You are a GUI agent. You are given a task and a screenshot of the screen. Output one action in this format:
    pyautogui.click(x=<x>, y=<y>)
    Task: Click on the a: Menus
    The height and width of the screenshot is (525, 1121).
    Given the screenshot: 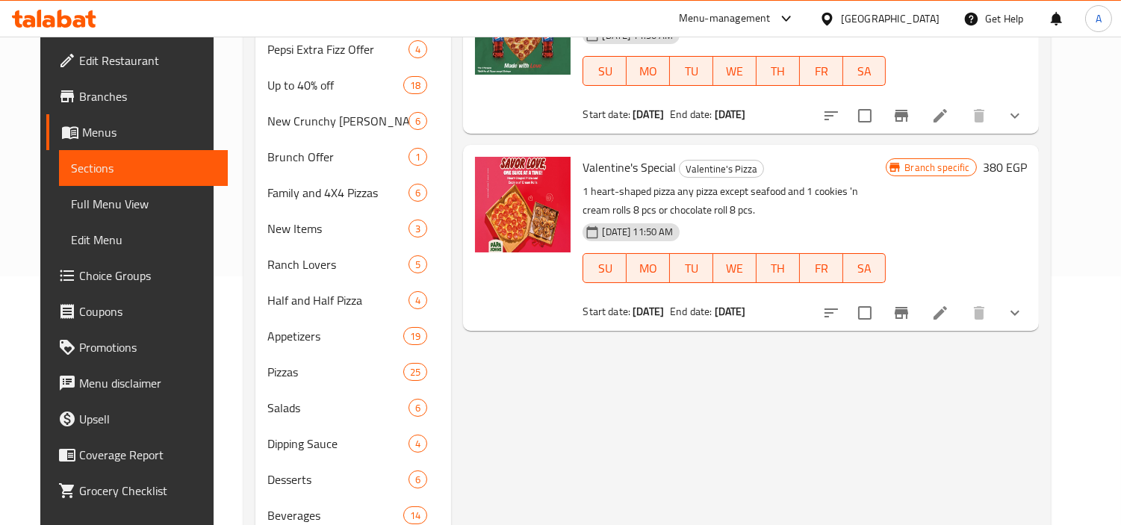 What is the action you would take?
    pyautogui.click(x=137, y=132)
    